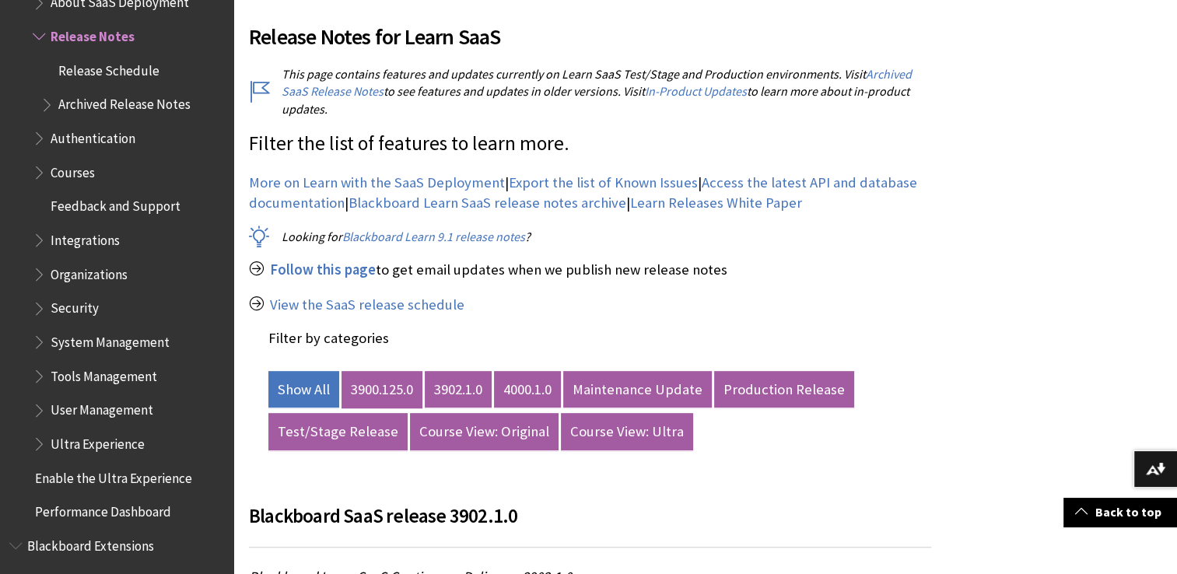 The image size is (1177, 574). I want to click on a: 3902.1.0, so click(458, 390).